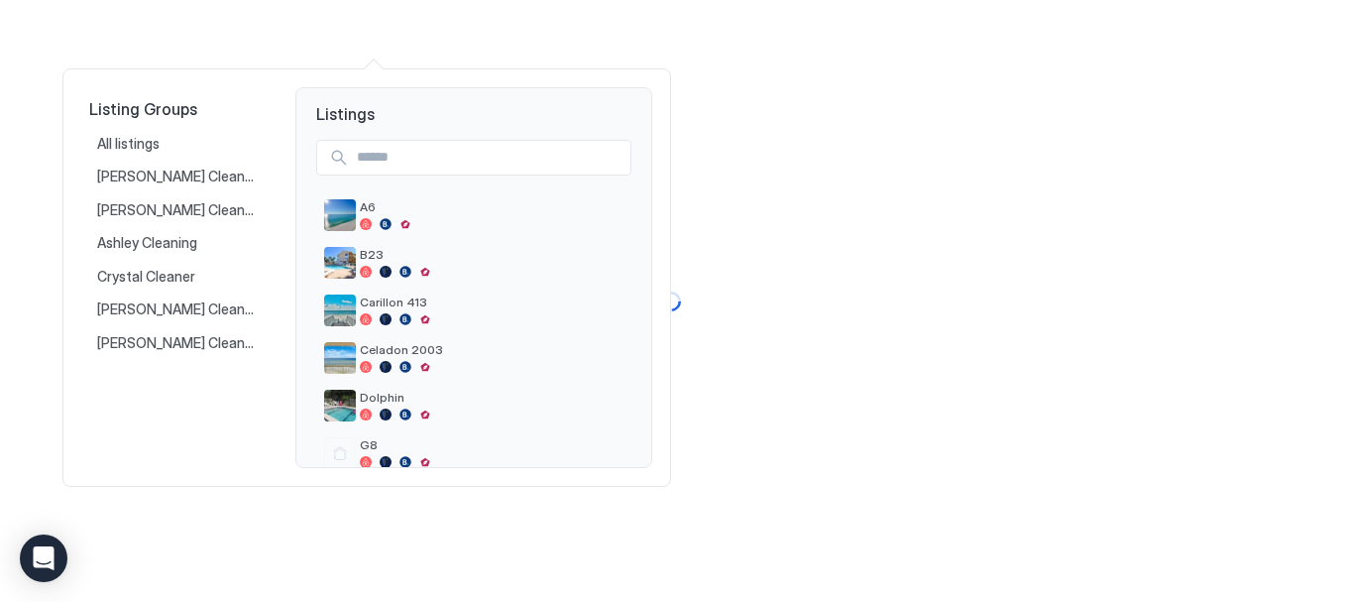  I want to click on span: All listings, so click(130, 144).